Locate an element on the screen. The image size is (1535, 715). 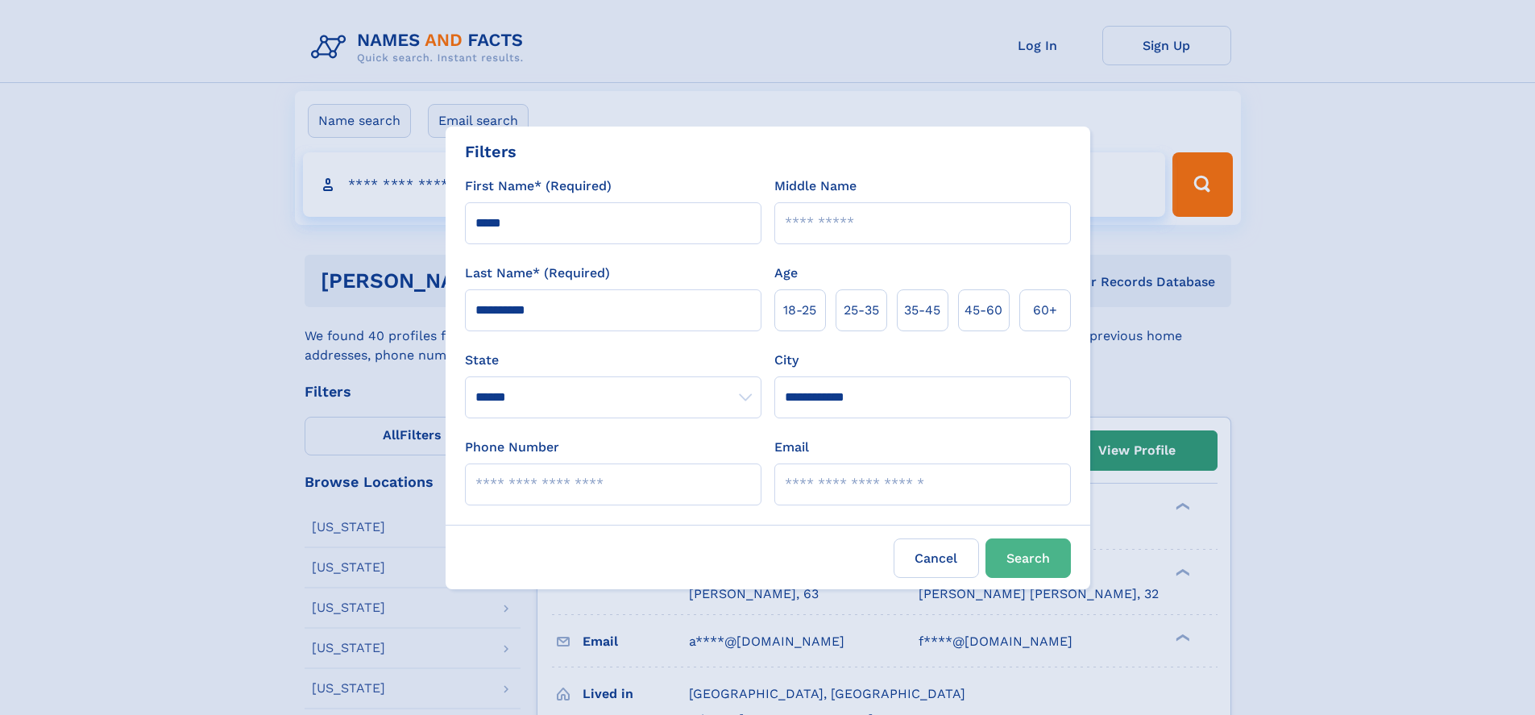
span: 25‑35 is located at coordinates (861, 310).